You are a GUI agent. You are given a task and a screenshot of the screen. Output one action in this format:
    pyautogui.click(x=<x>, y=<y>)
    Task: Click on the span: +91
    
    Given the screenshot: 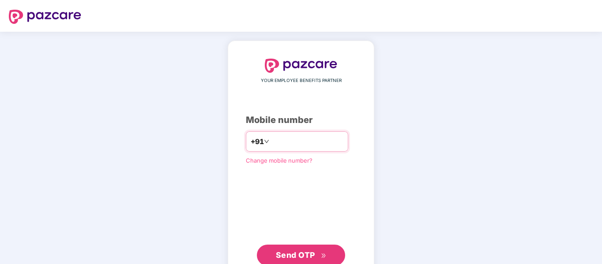 What is the action you would take?
    pyautogui.click(x=257, y=142)
    